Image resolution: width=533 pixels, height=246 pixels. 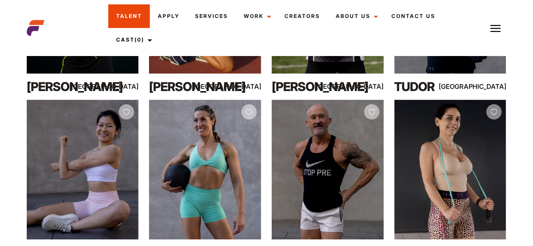 What do you see at coordinates (428, 87) in the screenshot?
I see `div: Tudor` at bounding box center [428, 87].